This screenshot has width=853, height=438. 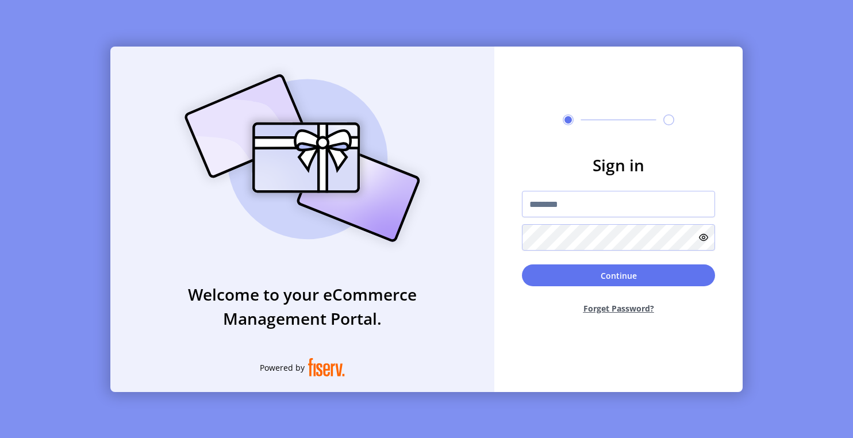 What do you see at coordinates (282, 367) in the screenshot?
I see `span: Powered by` at bounding box center [282, 367].